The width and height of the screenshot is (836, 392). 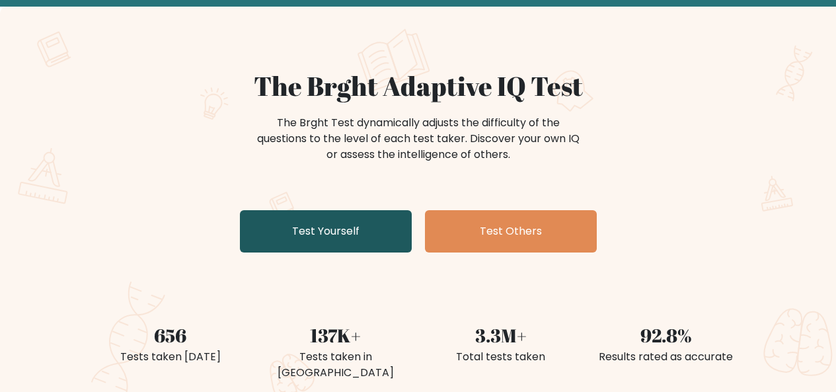 What do you see at coordinates (666, 357) in the screenshot?
I see `div: Results rated as accurate` at bounding box center [666, 357].